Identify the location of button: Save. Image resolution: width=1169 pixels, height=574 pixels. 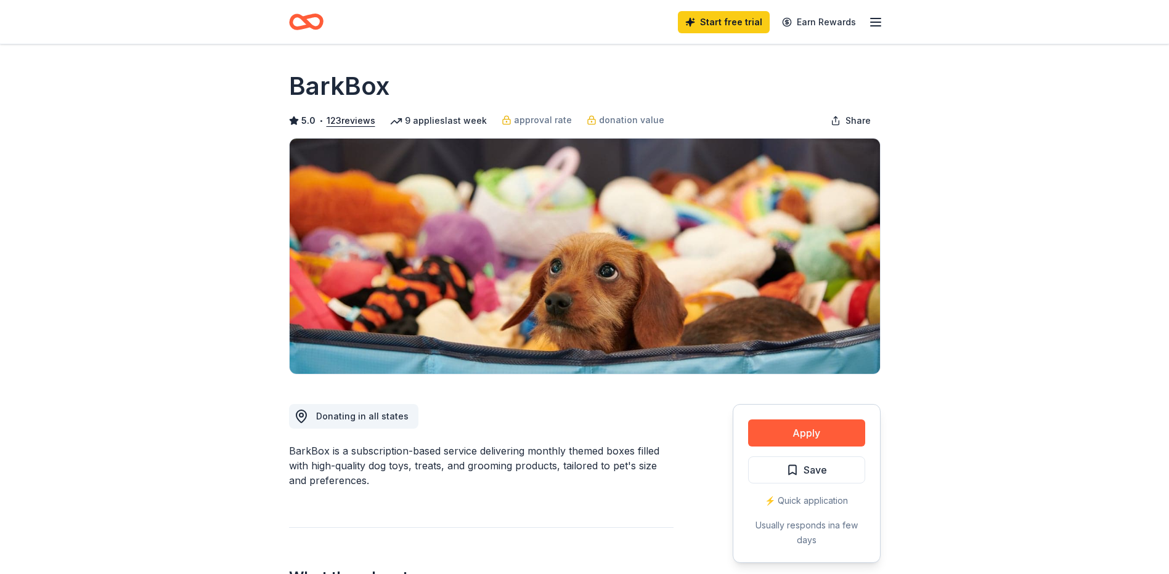
(807, 470).